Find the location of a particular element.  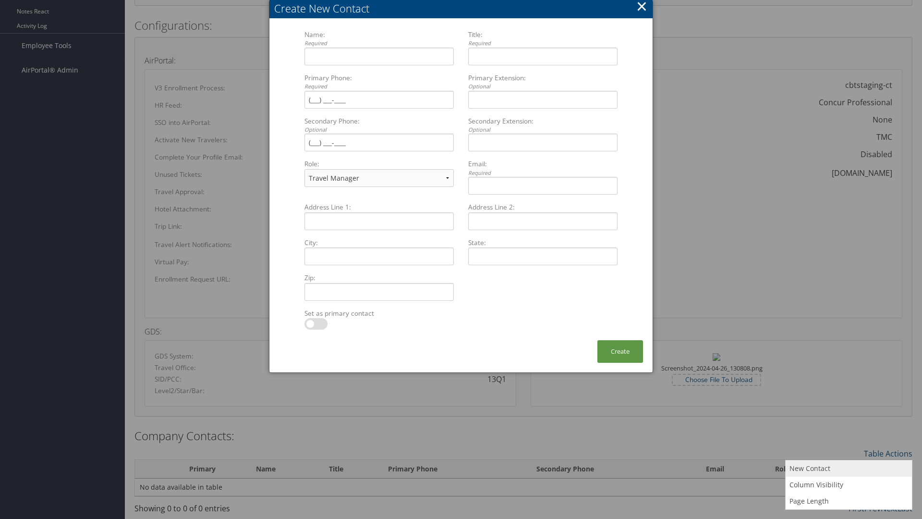

input: Primary Phone:Required is located at coordinates (379, 99).